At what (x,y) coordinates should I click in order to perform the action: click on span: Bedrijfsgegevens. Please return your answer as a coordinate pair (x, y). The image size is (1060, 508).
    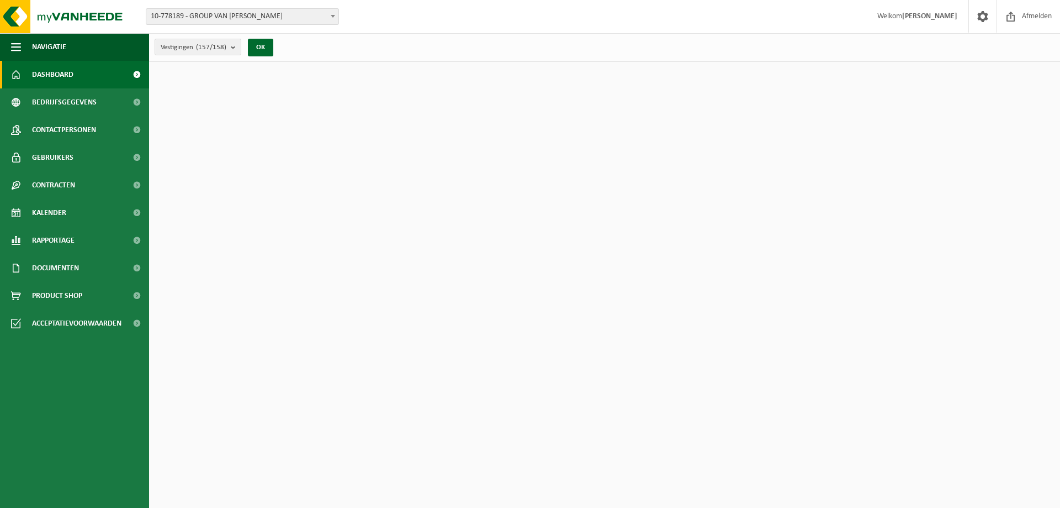
    Looking at the image, I should click on (64, 102).